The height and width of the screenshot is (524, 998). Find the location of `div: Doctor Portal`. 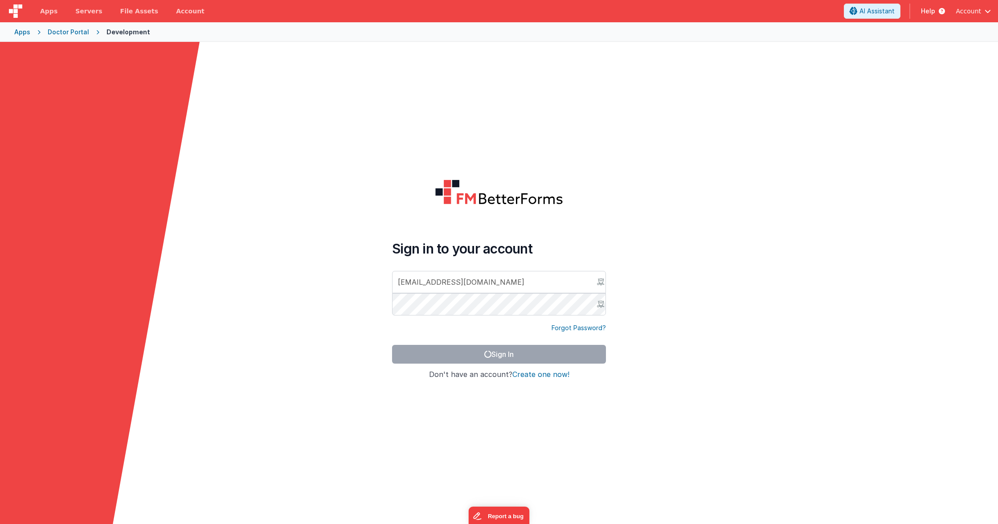

div: Doctor Portal is located at coordinates (68, 32).